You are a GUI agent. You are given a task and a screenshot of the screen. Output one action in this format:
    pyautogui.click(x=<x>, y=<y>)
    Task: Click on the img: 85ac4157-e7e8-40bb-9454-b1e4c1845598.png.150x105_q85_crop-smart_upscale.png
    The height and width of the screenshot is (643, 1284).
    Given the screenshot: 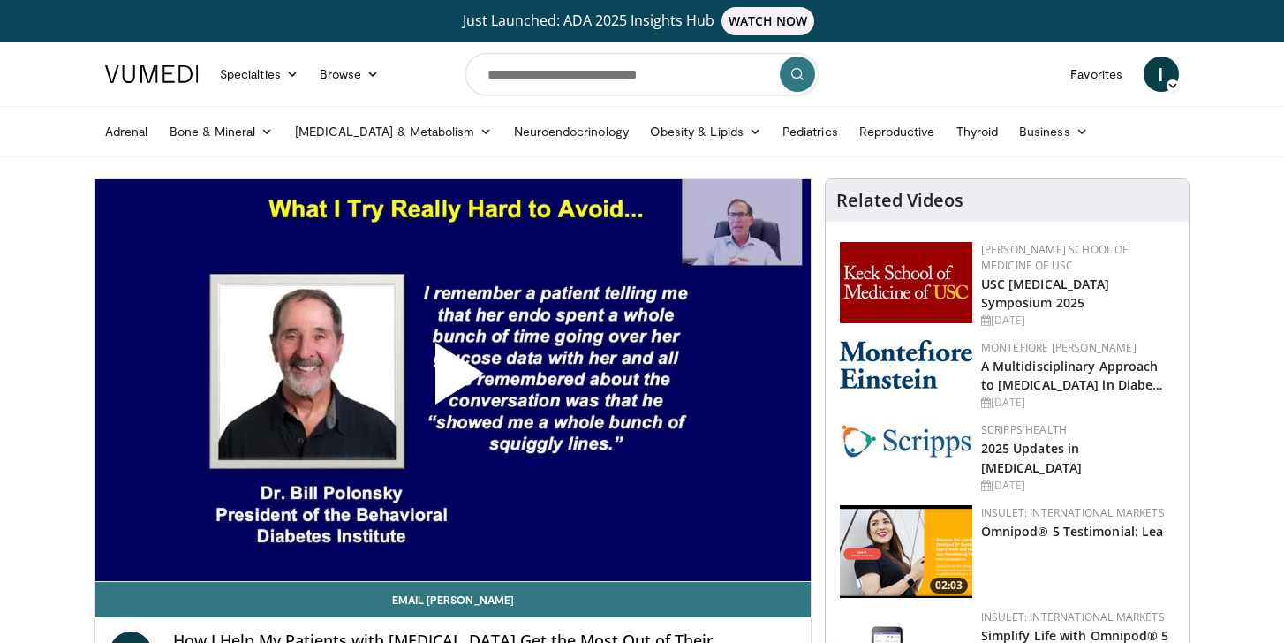 What is the action you would take?
    pyautogui.click(x=906, y=551)
    